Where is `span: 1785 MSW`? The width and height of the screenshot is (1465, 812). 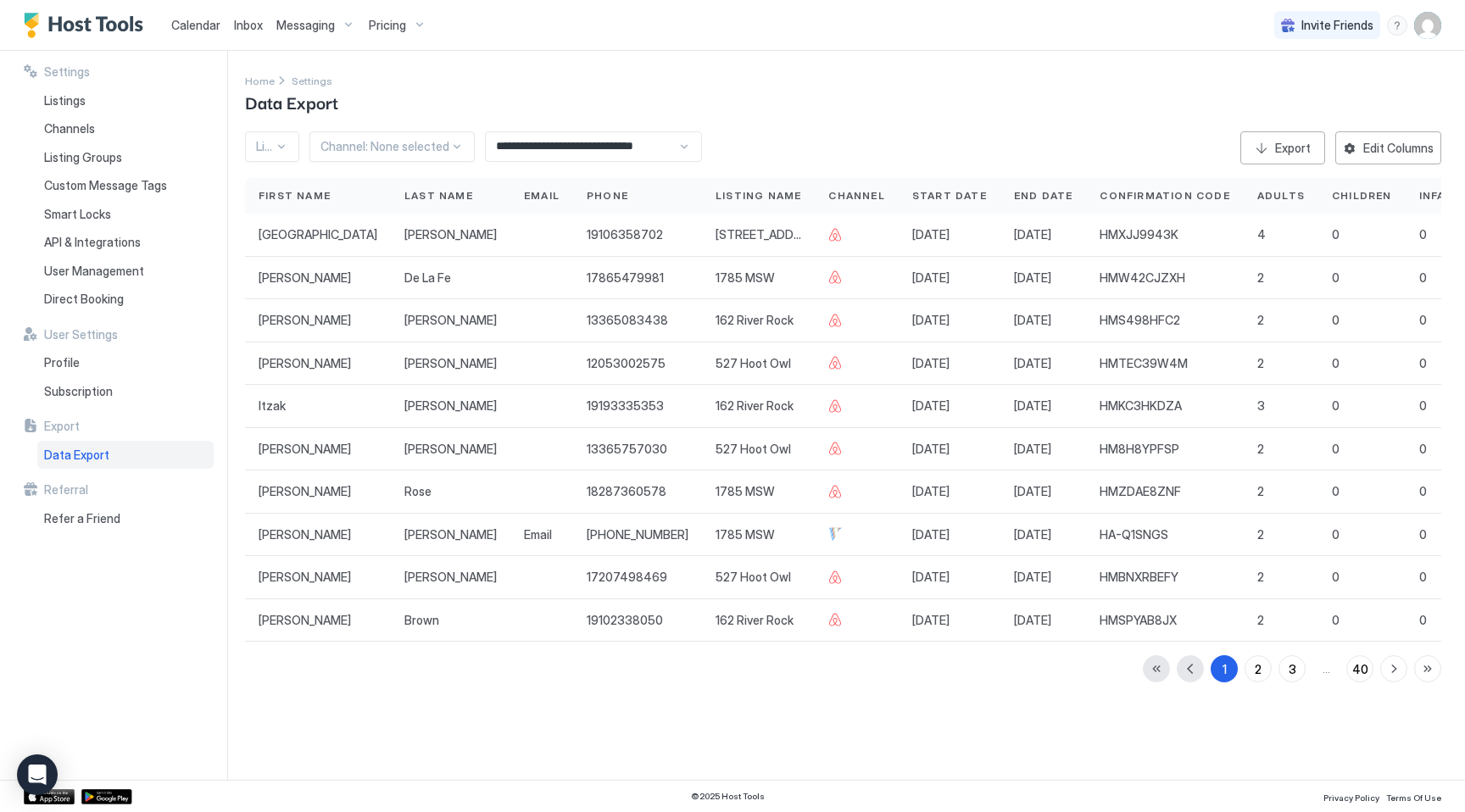 span: 1785 MSW is located at coordinates (746, 534).